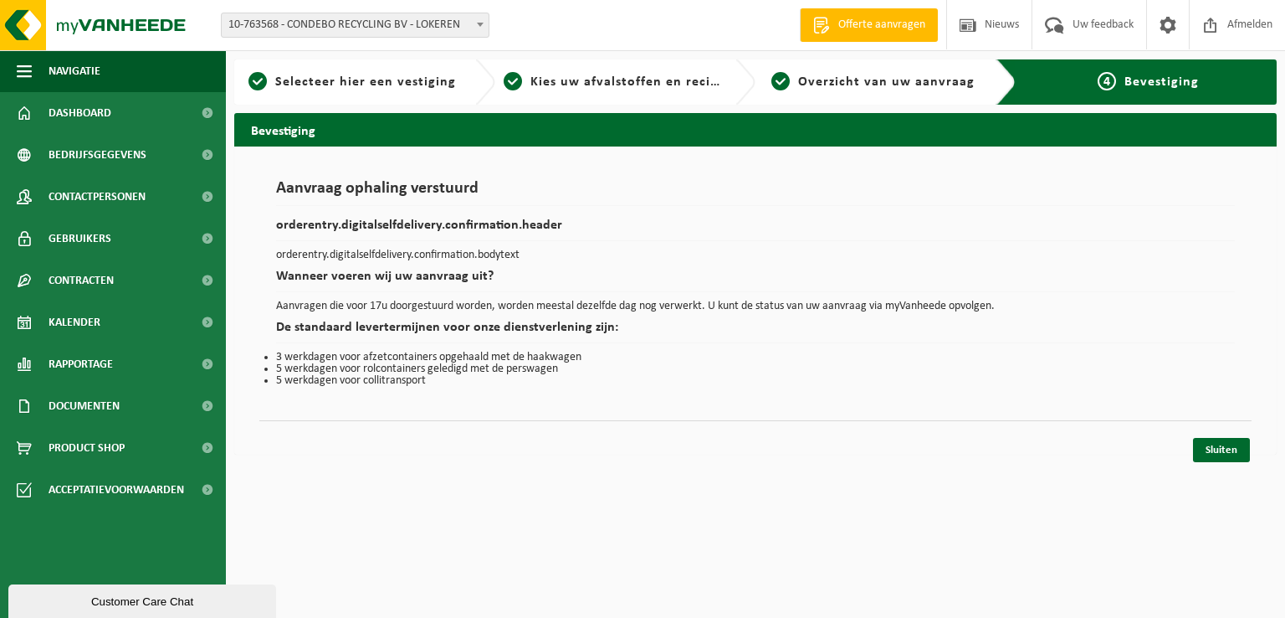 The image size is (1285, 618). Describe the element at coordinates (613, 82) in the screenshot. I see `a: 2Kies uw afvalstoffen en recipiënten` at that location.